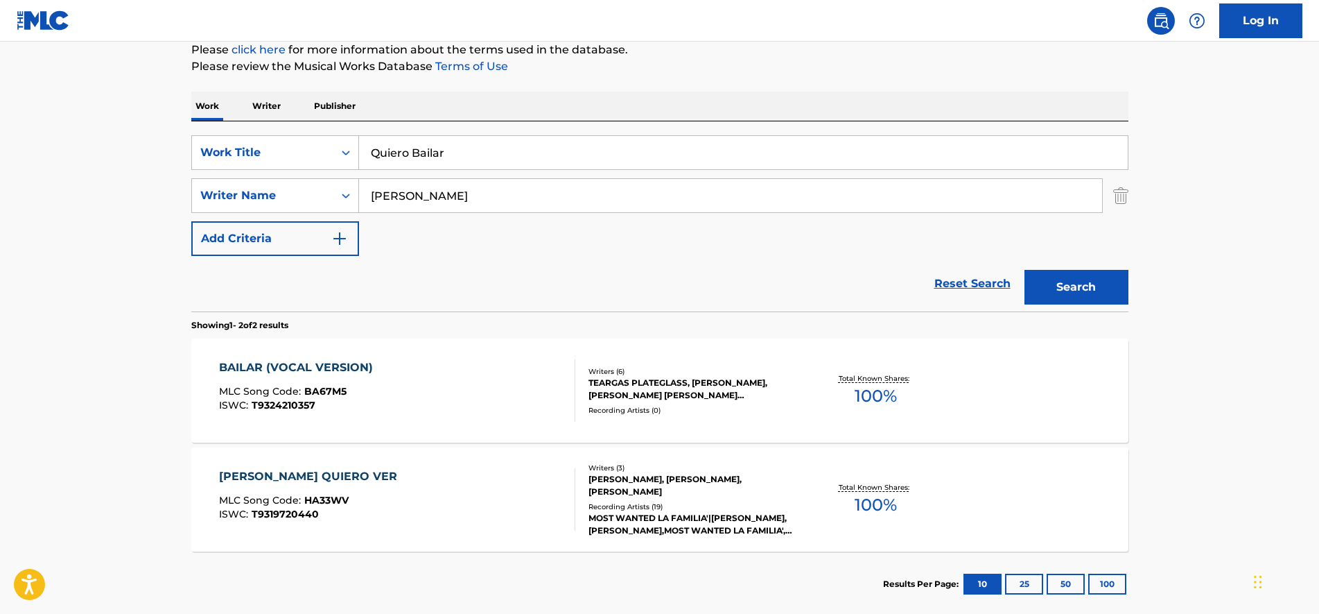  I want to click on div: Writer Name, so click(263, 196).